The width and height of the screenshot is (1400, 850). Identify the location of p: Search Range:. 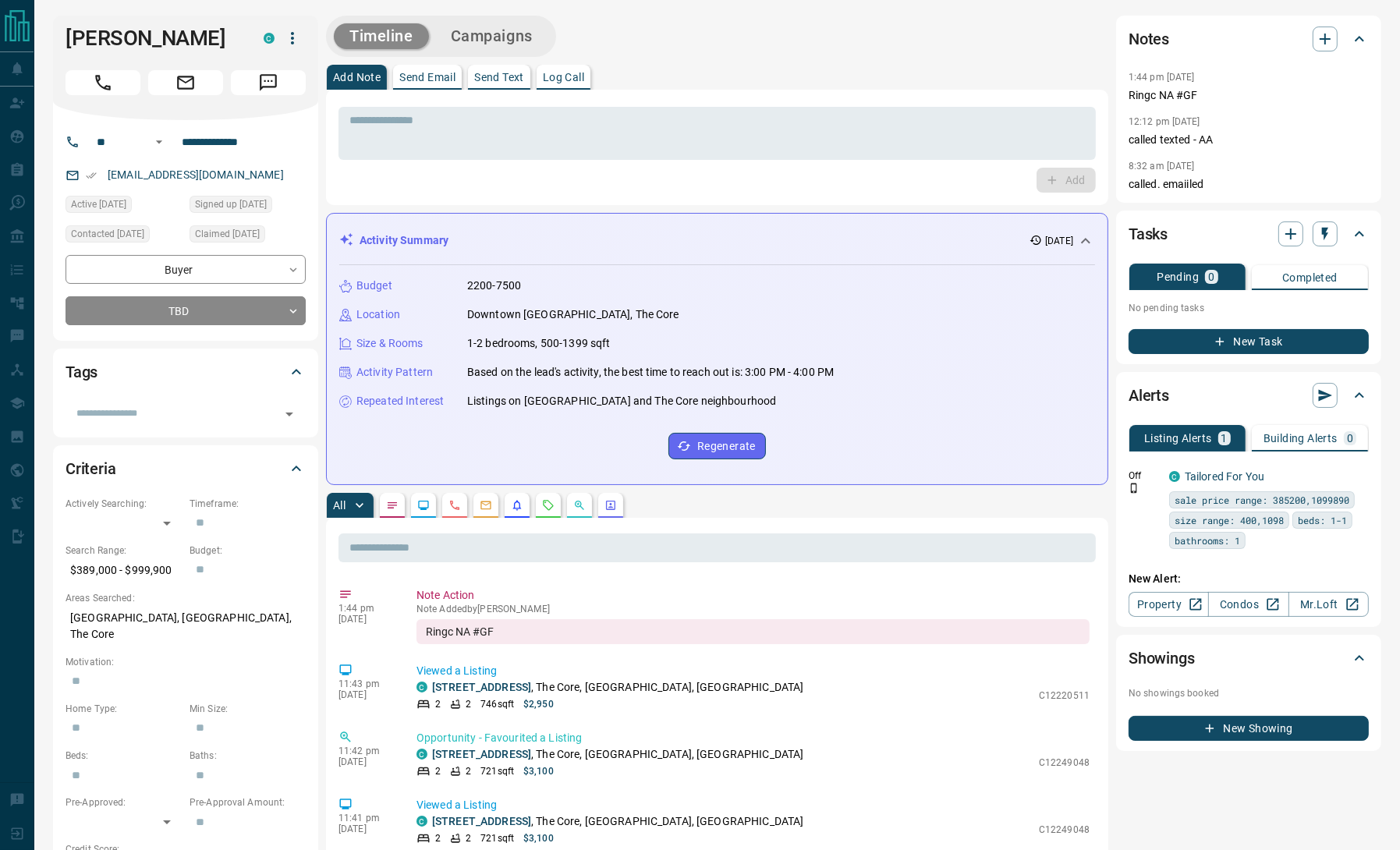
(123, 551).